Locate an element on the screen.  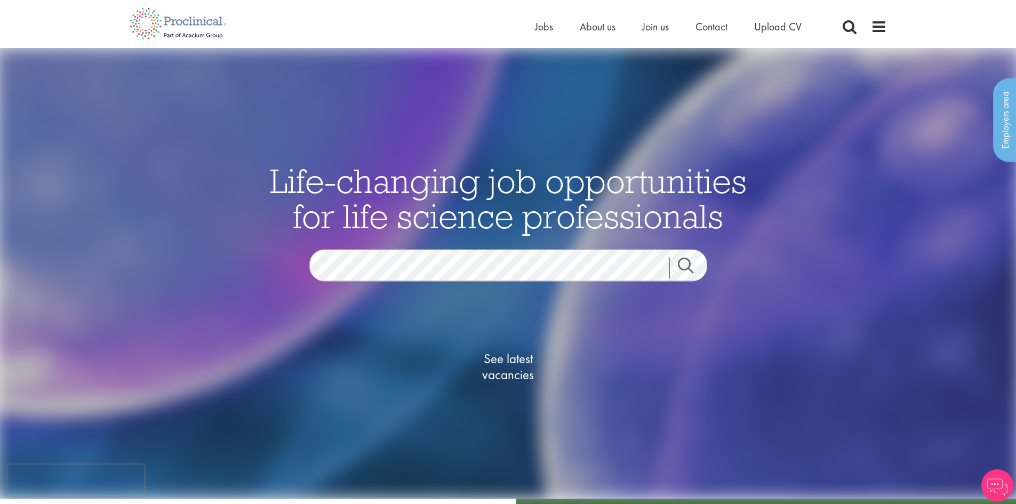
a: Jobs is located at coordinates (544, 27).